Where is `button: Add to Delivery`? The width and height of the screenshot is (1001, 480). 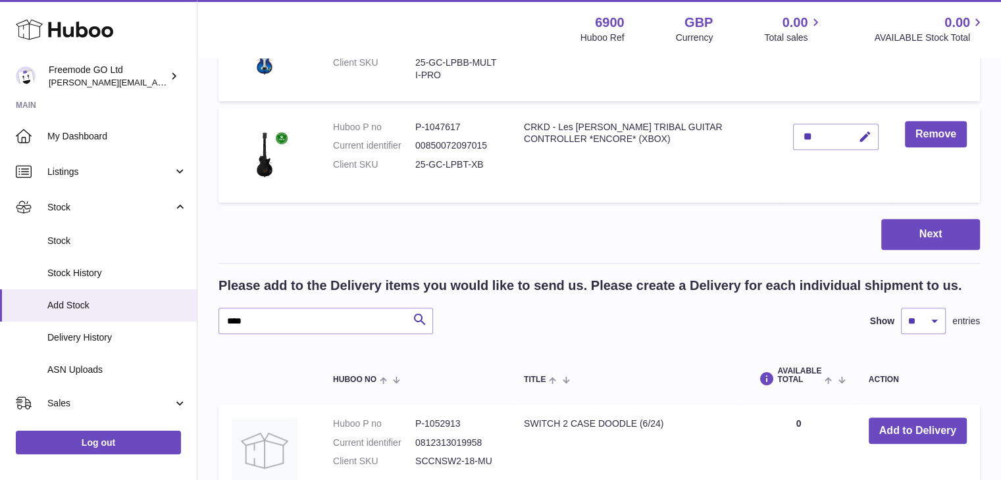 button: Add to Delivery is located at coordinates (917, 431).